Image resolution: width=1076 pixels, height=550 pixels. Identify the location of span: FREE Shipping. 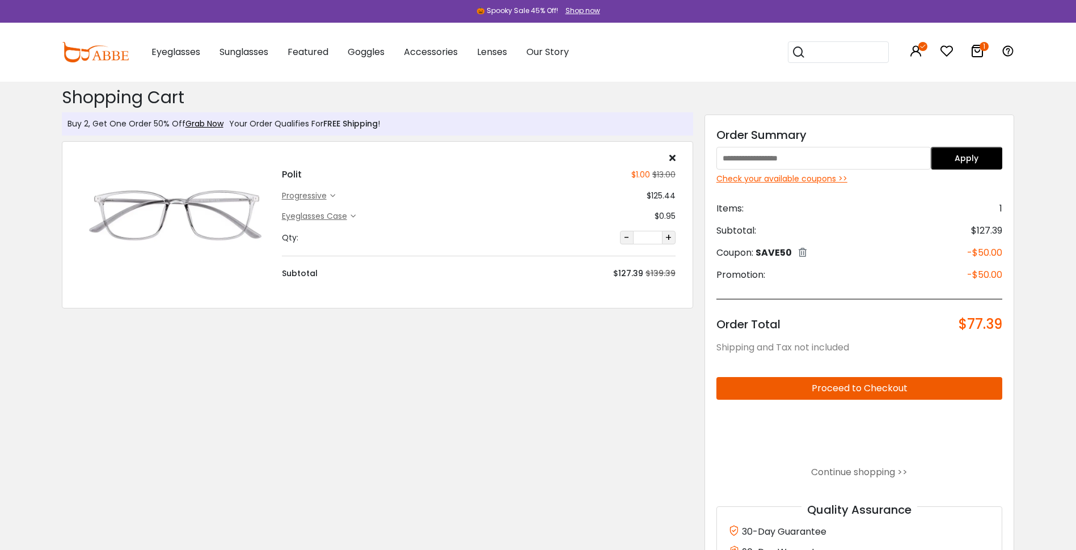
(351, 124).